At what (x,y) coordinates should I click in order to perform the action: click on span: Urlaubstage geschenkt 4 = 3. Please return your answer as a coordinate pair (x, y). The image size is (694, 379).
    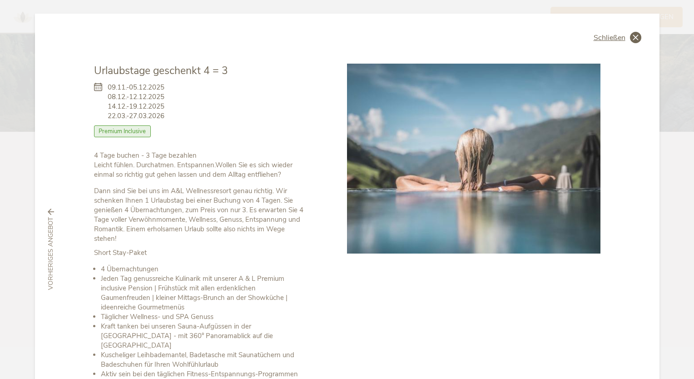
    Looking at the image, I should click on (161, 70).